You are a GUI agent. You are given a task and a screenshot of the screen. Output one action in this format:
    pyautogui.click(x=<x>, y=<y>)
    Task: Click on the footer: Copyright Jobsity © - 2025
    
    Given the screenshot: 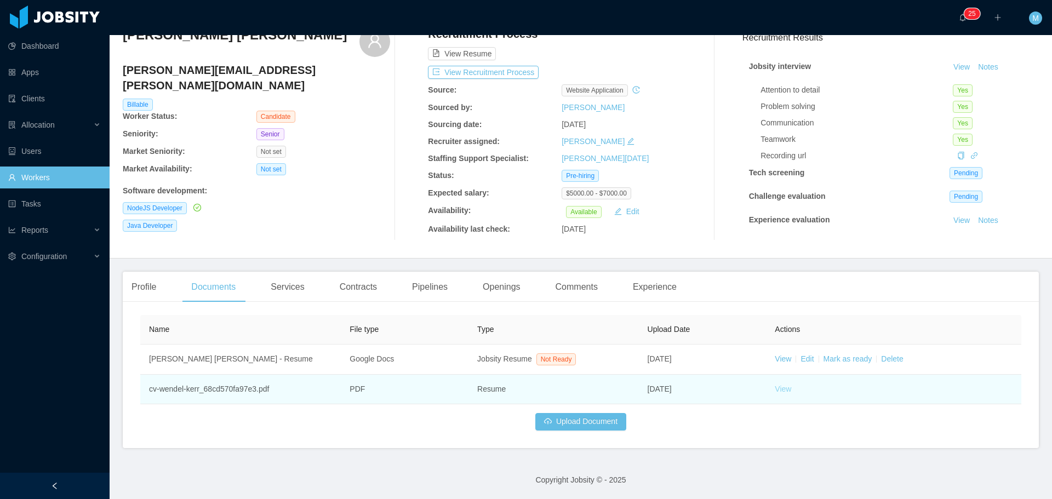 What is the action you would take?
    pyautogui.click(x=581, y=480)
    